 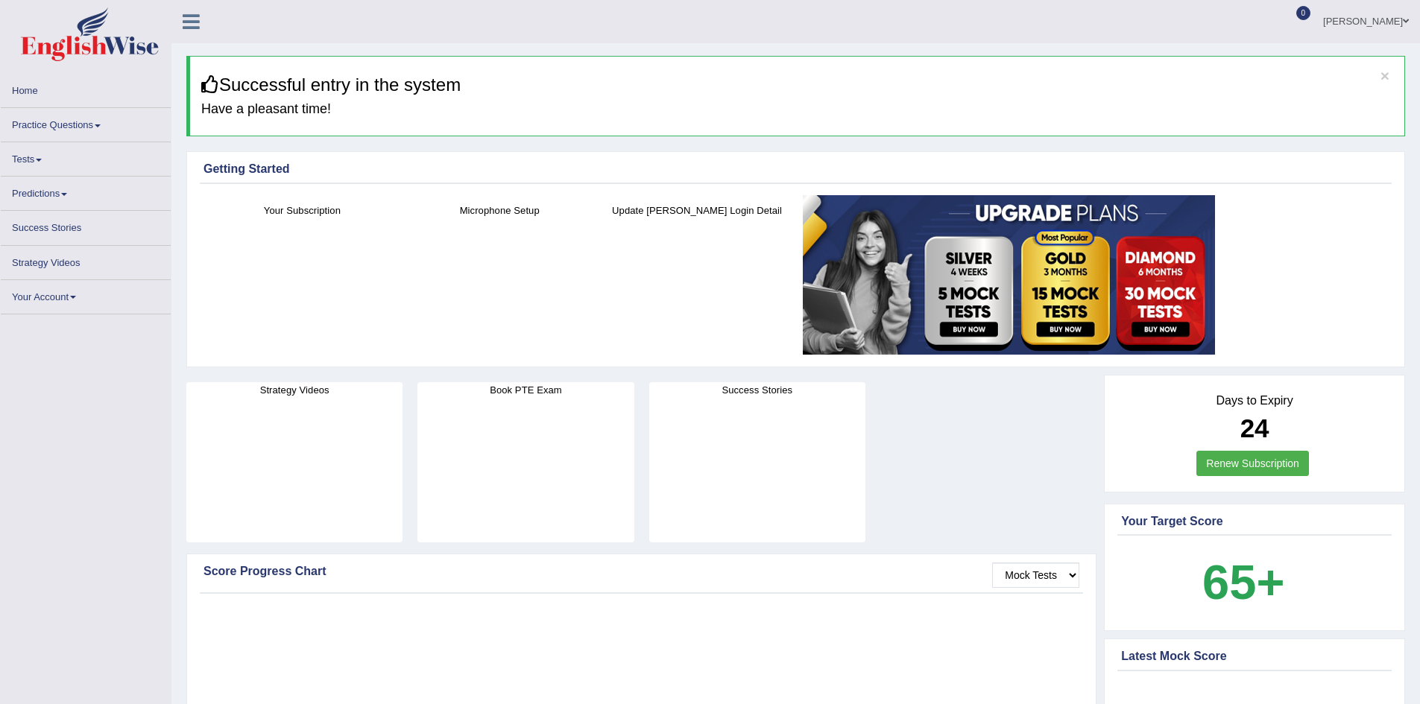 What do you see at coordinates (86, 260) in the screenshot?
I see `a: Strategy Videos` at bounding box center [86, 260].